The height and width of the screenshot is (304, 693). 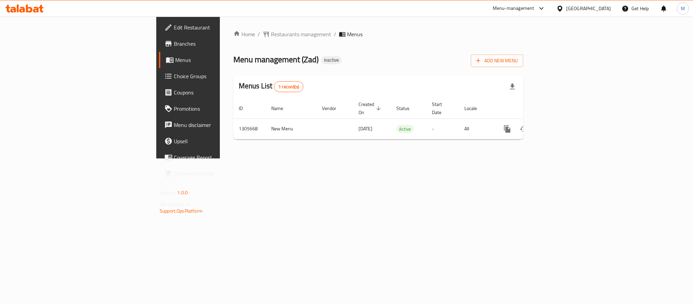 I want to click on button: more, so click(x=508, y=129).